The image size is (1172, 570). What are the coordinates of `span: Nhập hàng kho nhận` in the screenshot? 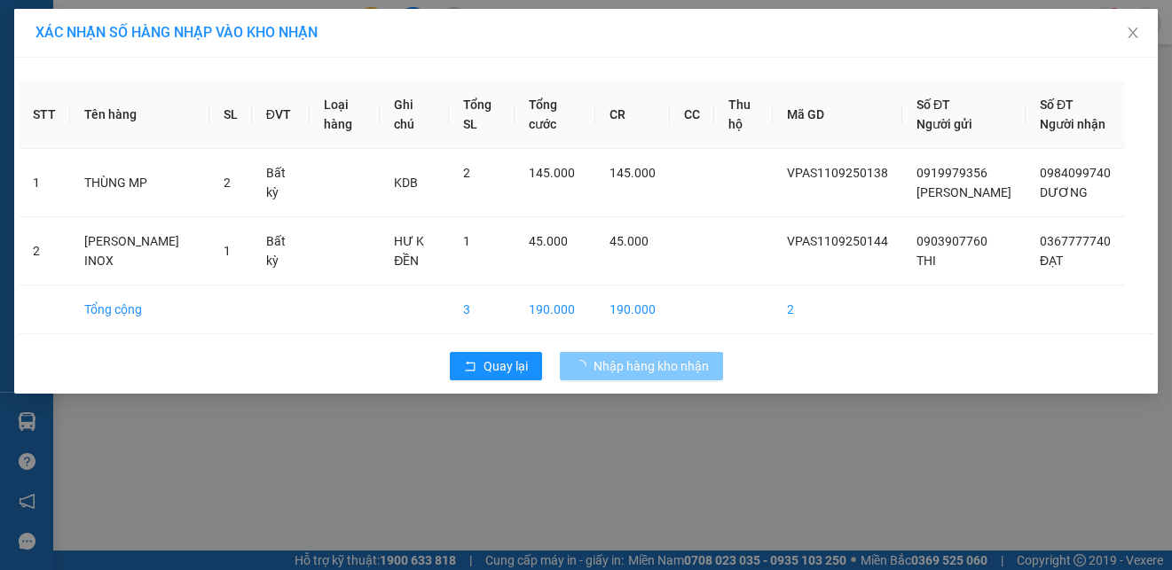 It's located at (651, 366).